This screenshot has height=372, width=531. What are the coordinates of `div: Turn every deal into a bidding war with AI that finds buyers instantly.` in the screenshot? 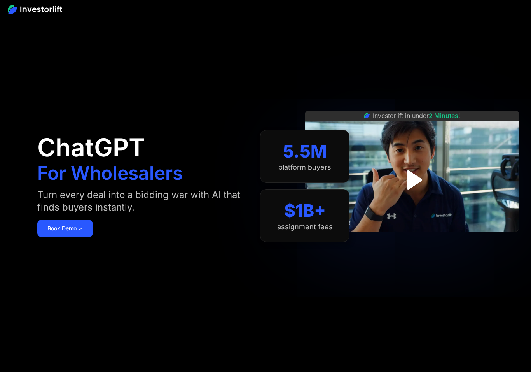 It's located at (141, 201).